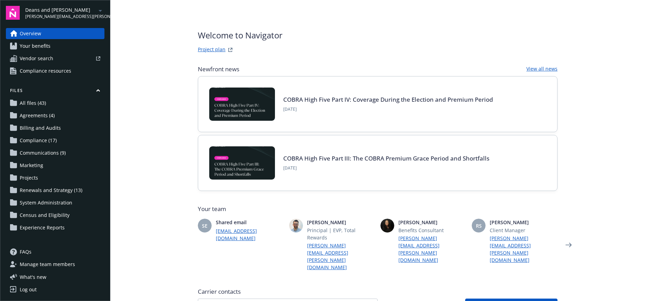 Image resolution: width=645 pixels, height=301 pixels. I want to click on a: Agreements (4), so click(55, 115).